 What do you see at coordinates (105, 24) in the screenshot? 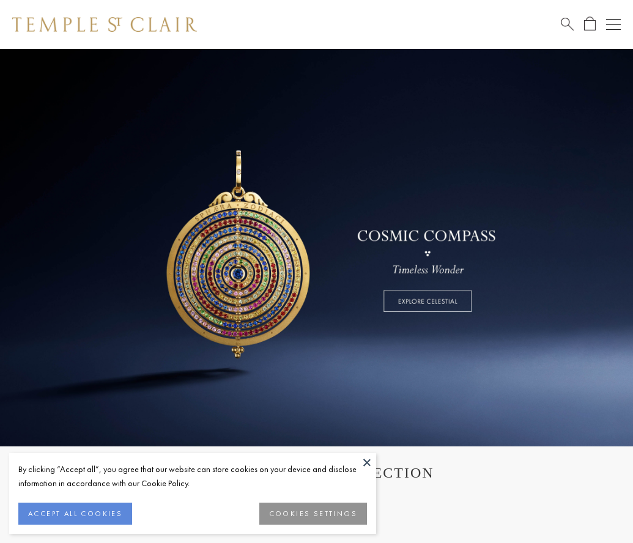
I see `img: Temple St. Clair` at bounding box center [105, 24].